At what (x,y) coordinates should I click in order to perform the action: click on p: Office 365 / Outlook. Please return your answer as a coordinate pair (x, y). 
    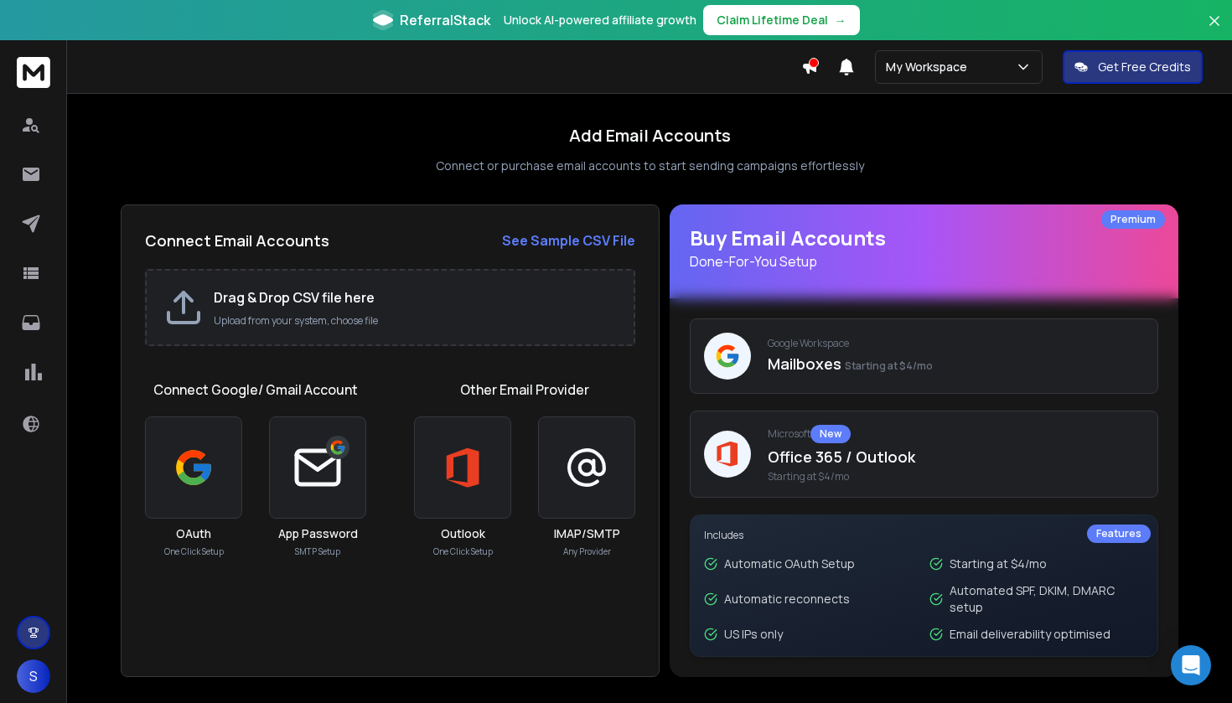
    Looking at the image, I should click on (956, 457).